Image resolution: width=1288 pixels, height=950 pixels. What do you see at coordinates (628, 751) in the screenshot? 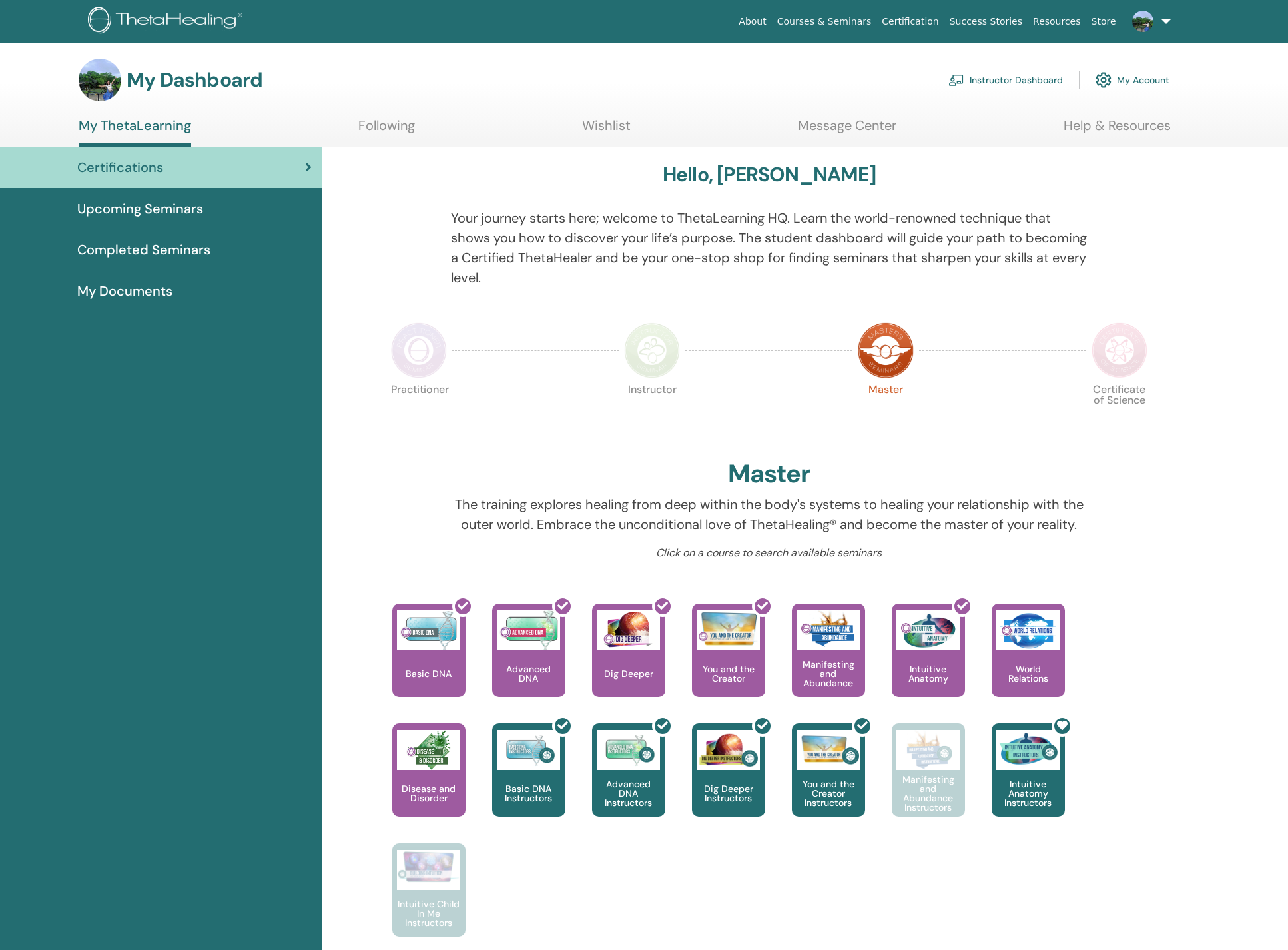
I see `img: Advanced DNA Instructors` at bounding box center [628, 751].